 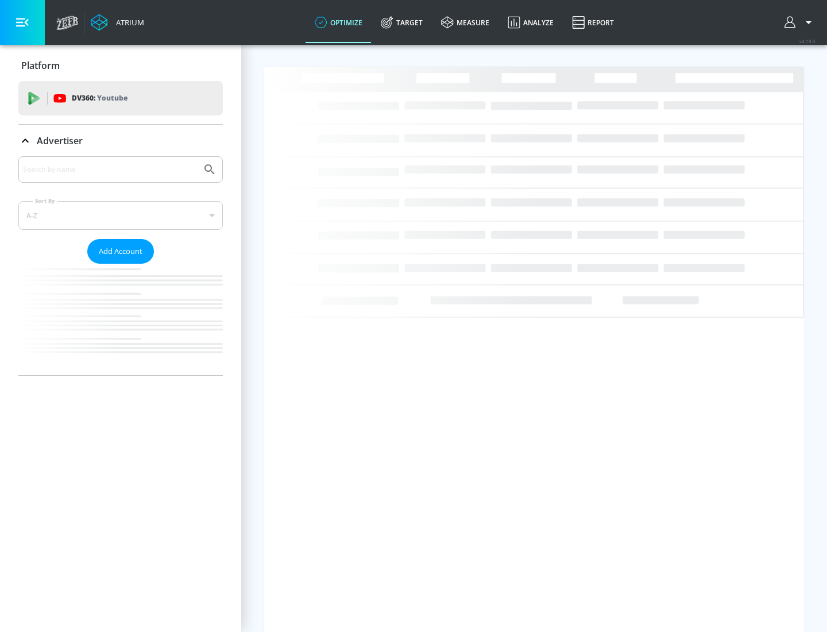 What do you see at coordinates (121, 319) in the screenshot?
I see `nav: list of Advertiser` at bounding box center [121, 319].